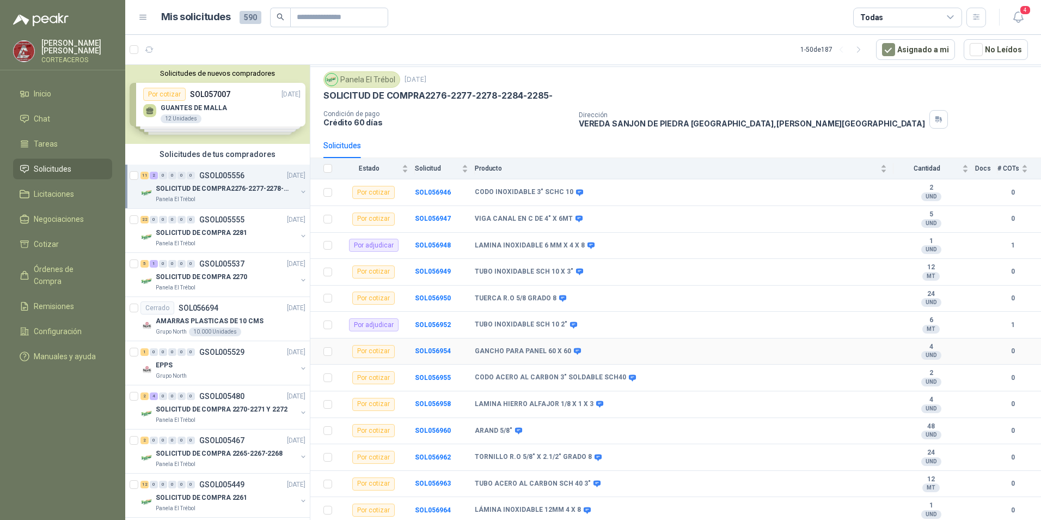 This screenshot has height=520, width=1041. I want to click on a: SOL056946, so click(433, 192).